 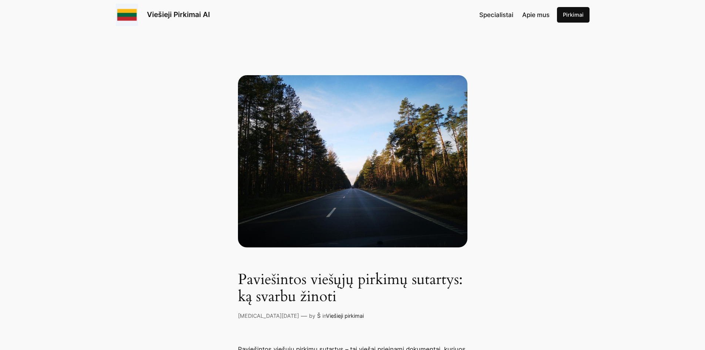 I want to click on h1: Paviešintos viešųjų pirkimų sutartys: ką svarbu žinoti, so click(x=353, y=288).